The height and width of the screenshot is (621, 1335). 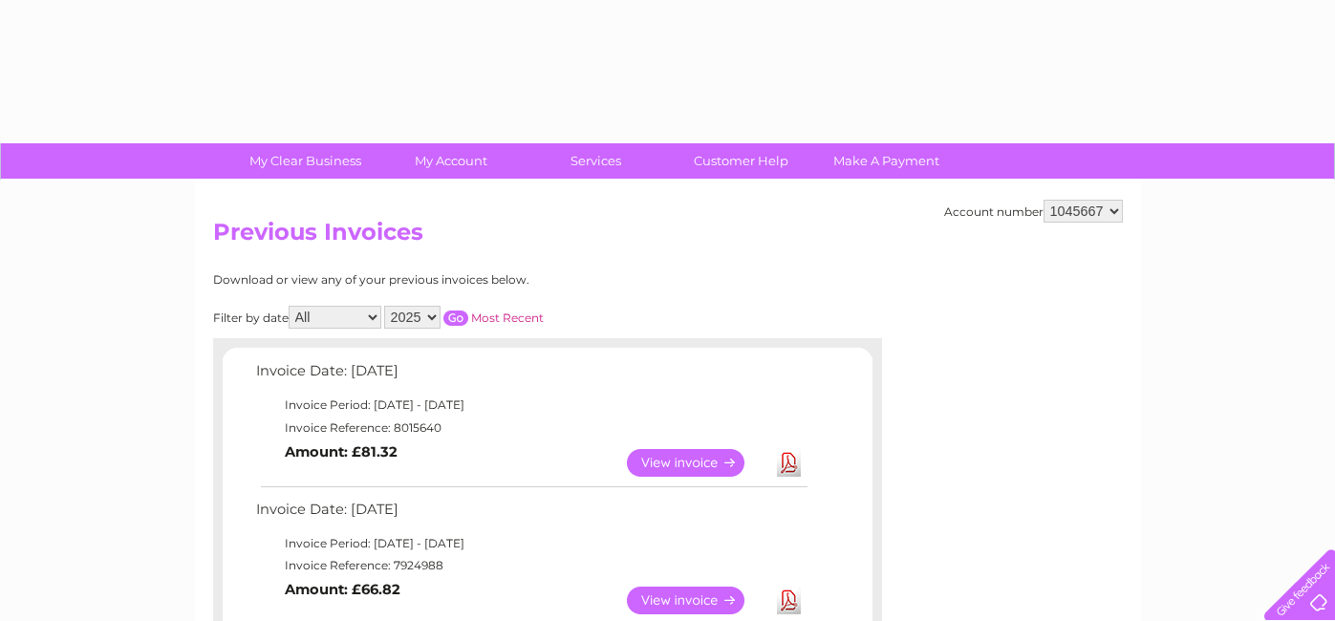 What do you see at coordinates (342, 589) in the screenshot?
I see `b: Amount: £66.82` at bounding box center [342, 589].